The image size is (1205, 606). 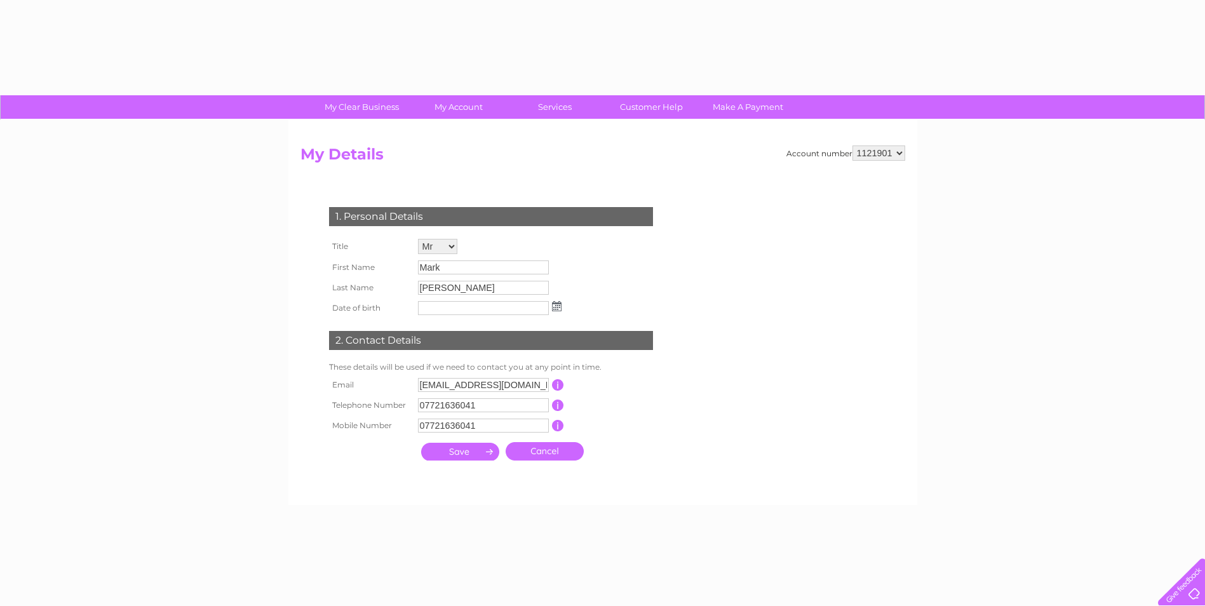 I want to click on a: Make A Payment, so click(x=748, y=107).